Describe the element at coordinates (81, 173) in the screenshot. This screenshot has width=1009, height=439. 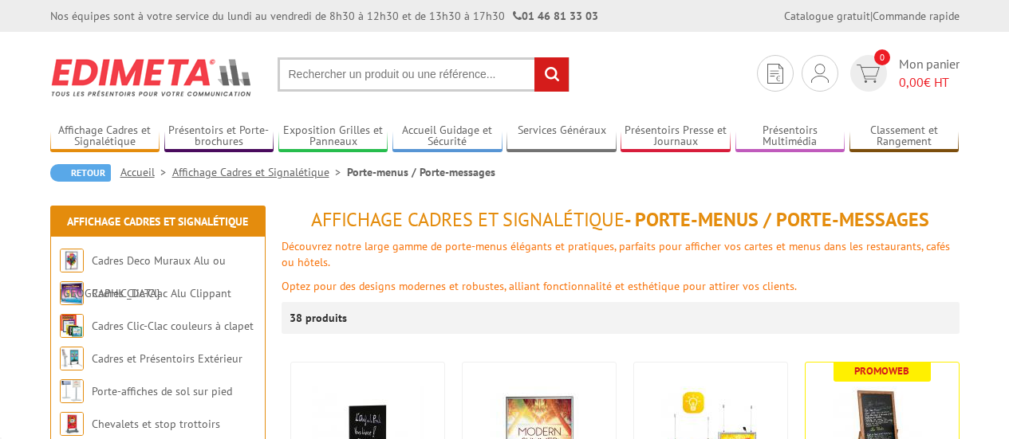
I see `a: Retour` at that location.